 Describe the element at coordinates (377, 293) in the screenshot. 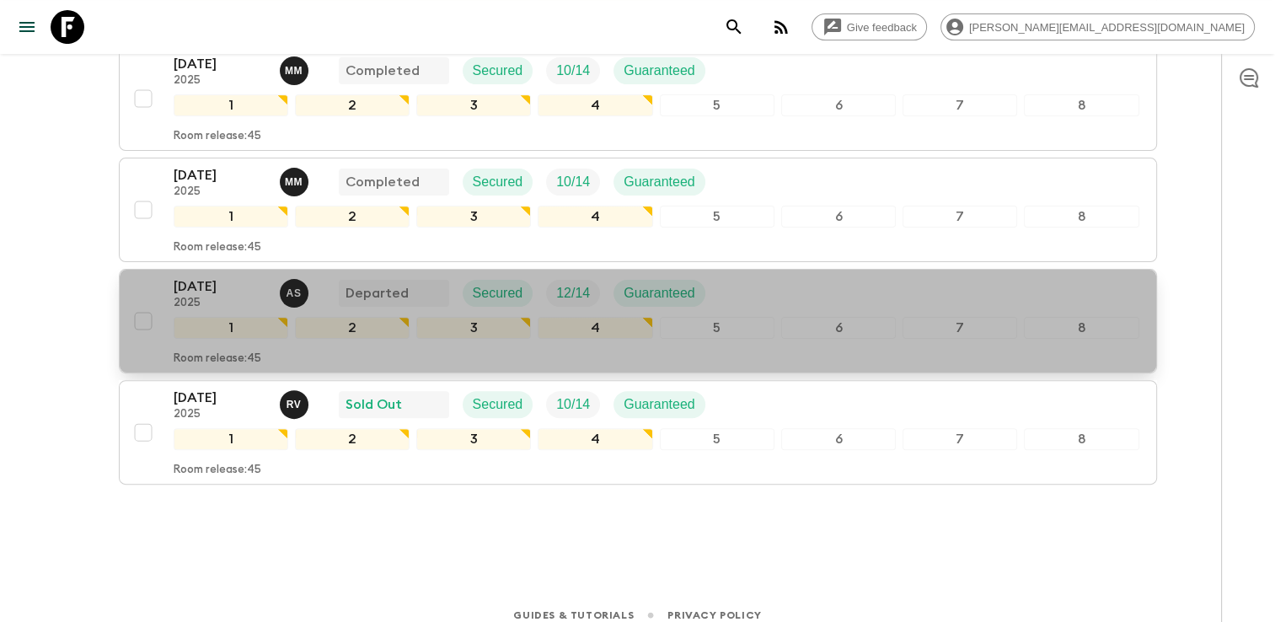

I see `p: Departed` at that location.